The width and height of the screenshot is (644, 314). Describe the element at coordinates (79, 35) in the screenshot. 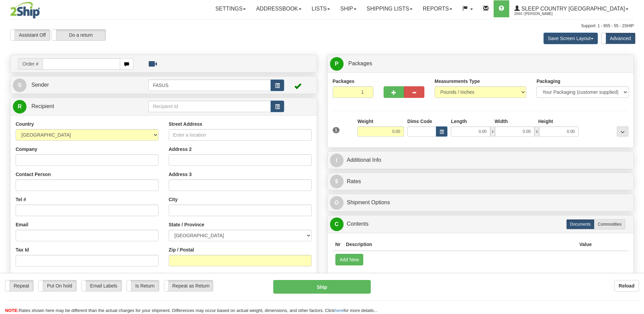

I see `label: Do a return` at that location.